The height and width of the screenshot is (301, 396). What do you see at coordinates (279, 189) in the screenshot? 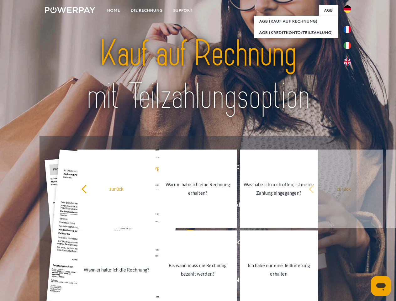
I see `div: Was habe ich noch offen, ist meine Zahlung eingegangen?` at bounding box center [279, 189].